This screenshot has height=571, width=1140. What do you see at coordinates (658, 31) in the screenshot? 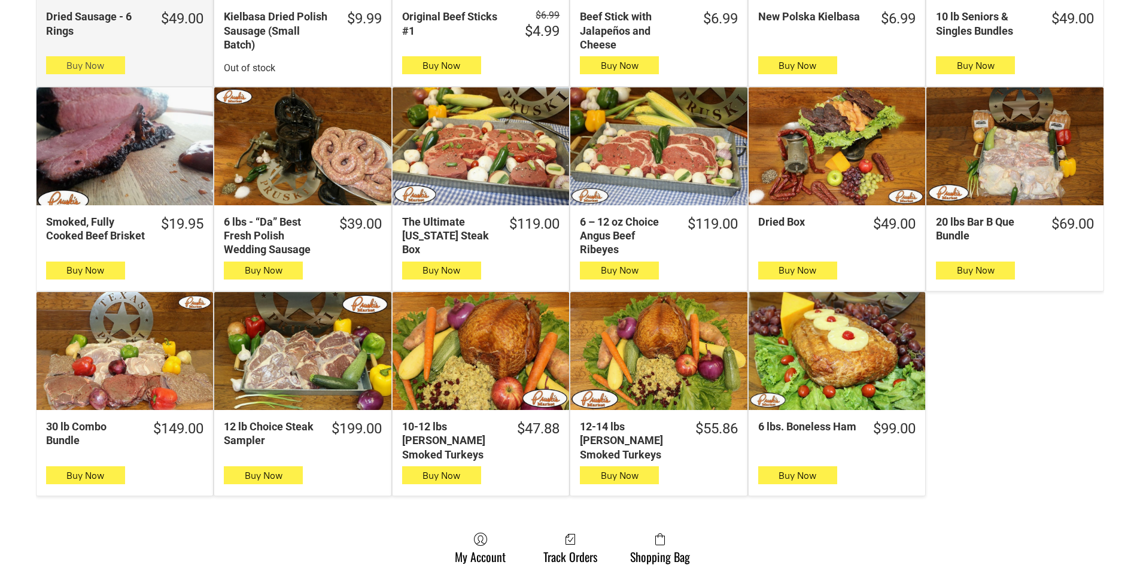
I see `a: $6.99Beef Stick with Jalapeños and Cheese` at bounding box center [658, 31].